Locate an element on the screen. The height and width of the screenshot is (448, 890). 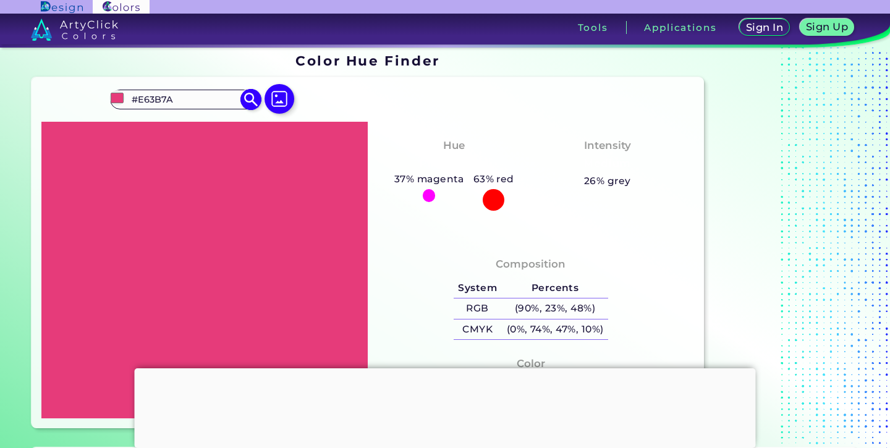
h3: Pinkish Red is located at coordinates (454, 164).